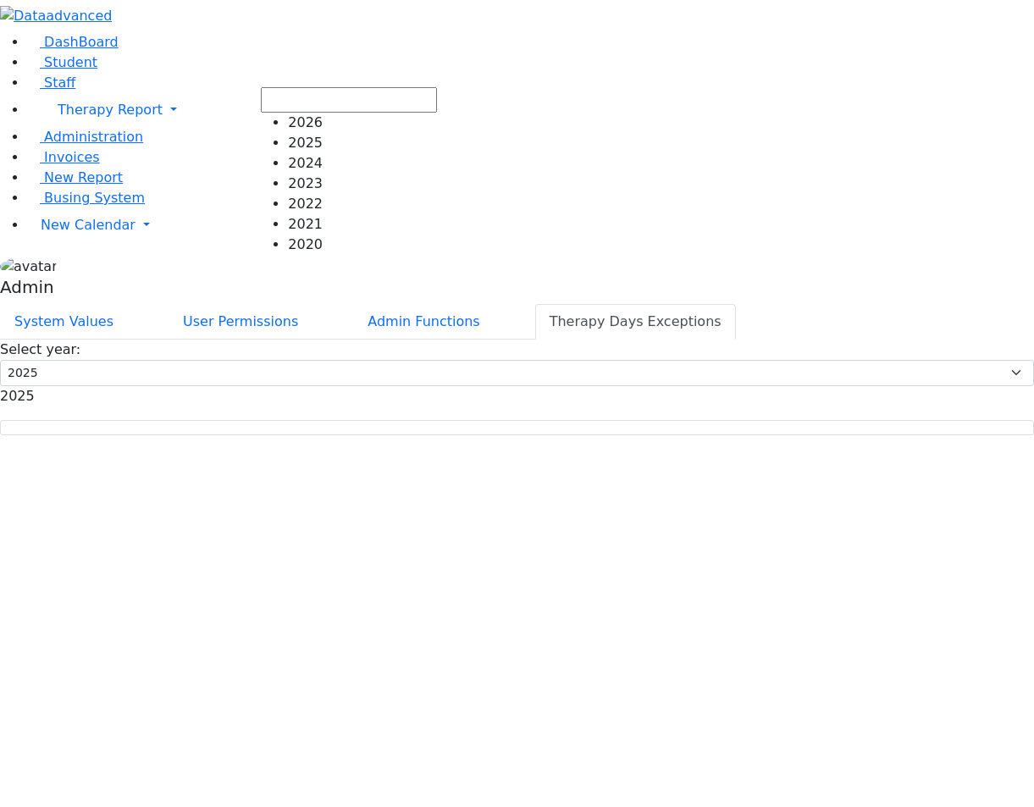 The height and width of the screenshot is (807, 1034). I want to click on li: 2024, so click(362, 163).